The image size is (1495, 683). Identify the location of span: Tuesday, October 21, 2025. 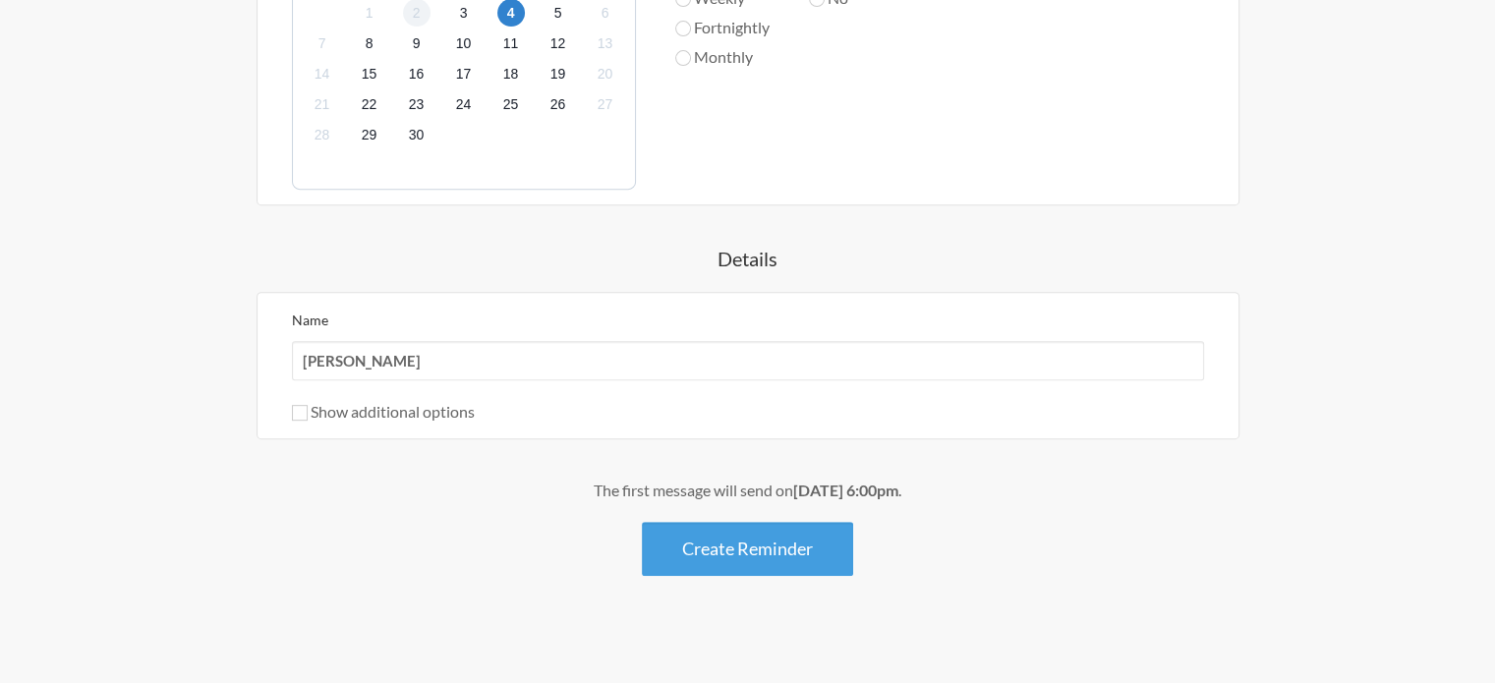
(322, 105).